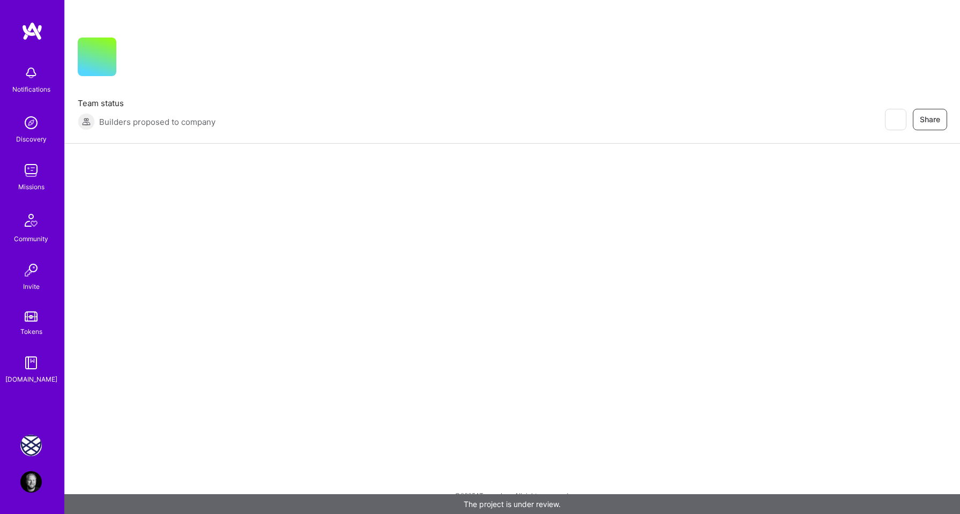 This screenshot has height=514, width=960. What do you see at coordinates (512, 504) in the screenshot?
I see `div: The project is under review.` at bounding box center [512, 504].